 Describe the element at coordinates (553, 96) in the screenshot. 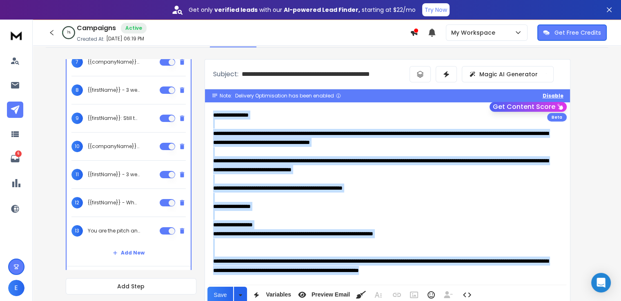

I see `button: Disable` at that location.